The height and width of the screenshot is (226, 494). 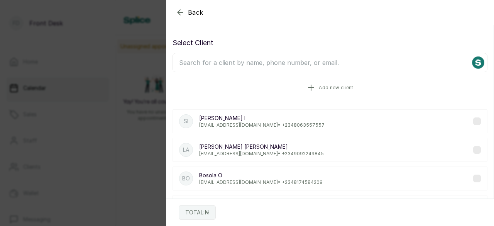 What do you see at coordinates (186, 121) in the screenshot?
I see `p: SI` at bounding box center [186, 121].